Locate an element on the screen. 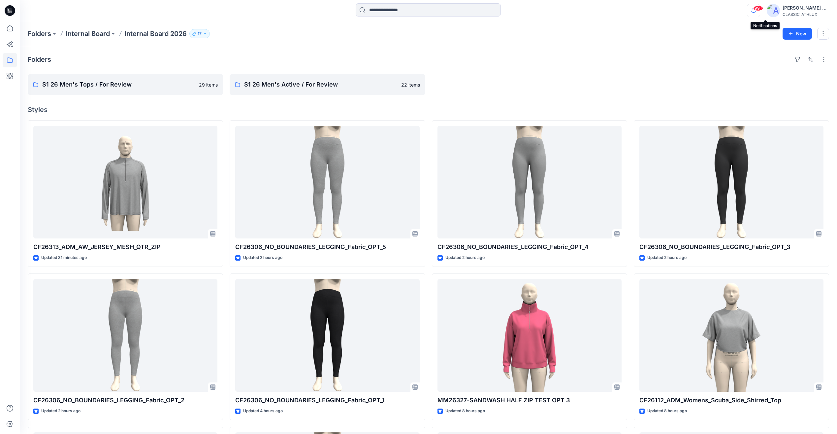 This screenshot has height=434, width=837. p: CF26306_NO_BOUNDARIES_LEGGING_Fabric_OPT_3 is located at coordinates (732, 247).